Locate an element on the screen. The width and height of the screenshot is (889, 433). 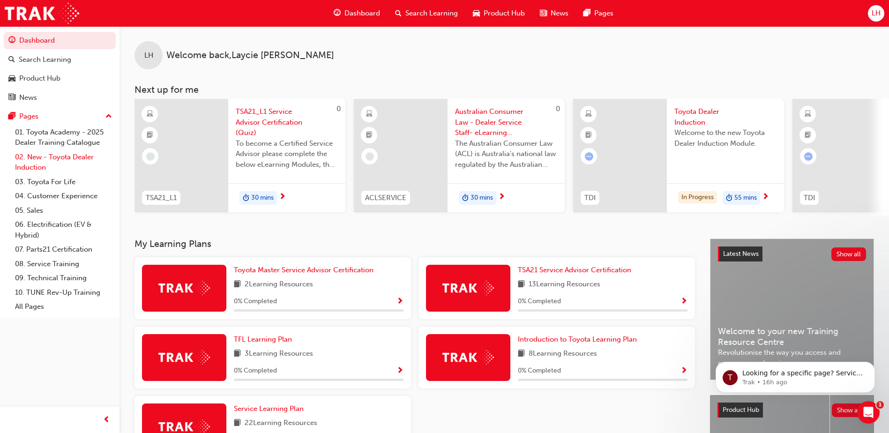
span: news-icon is located at coordinates (543, 13).